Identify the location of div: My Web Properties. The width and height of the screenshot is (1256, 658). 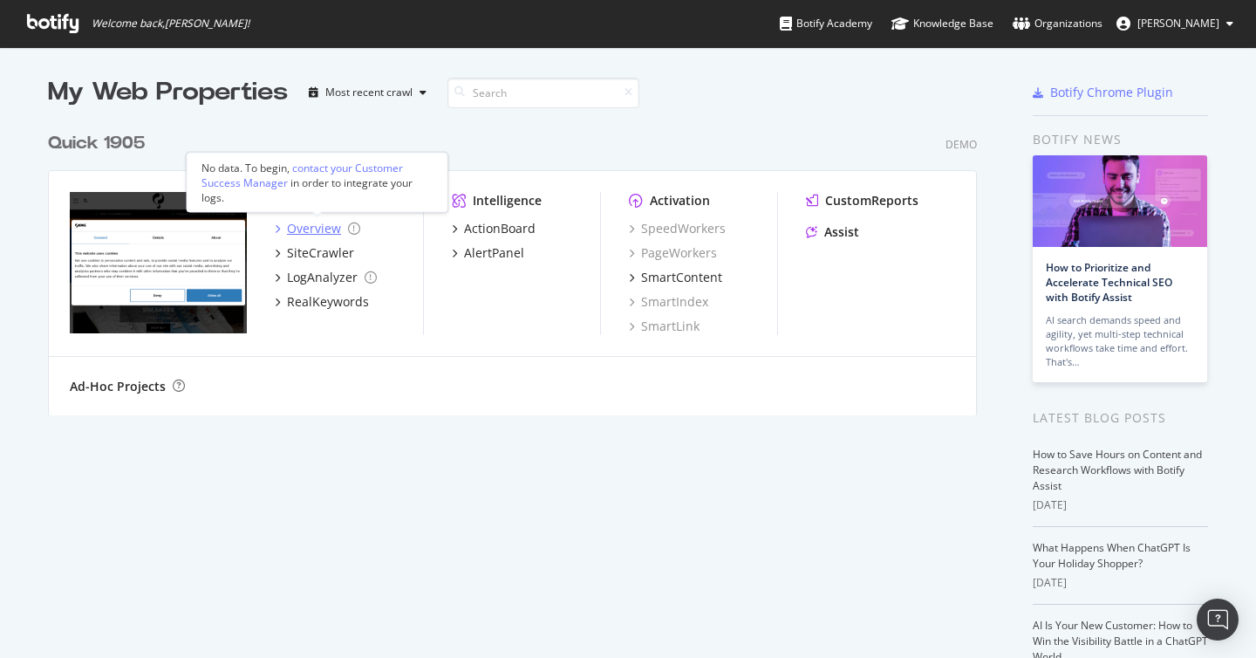
(167, 92).